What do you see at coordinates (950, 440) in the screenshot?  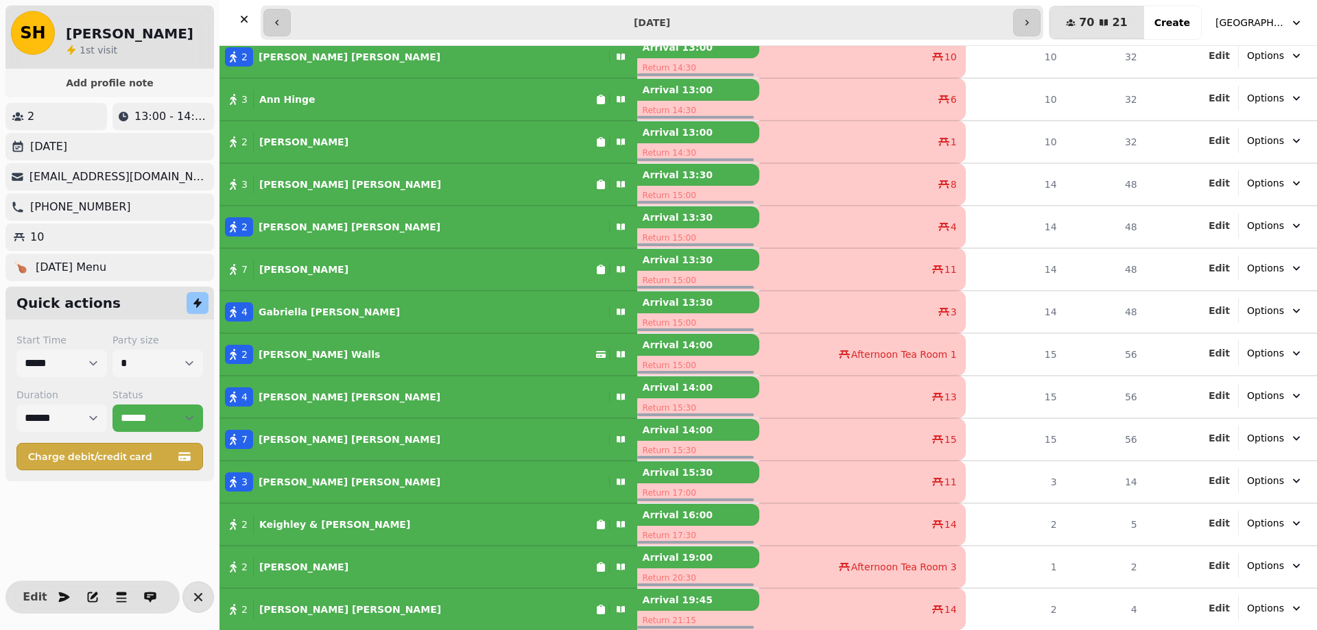 I see `span: 15` at bounding box center [950, 440].